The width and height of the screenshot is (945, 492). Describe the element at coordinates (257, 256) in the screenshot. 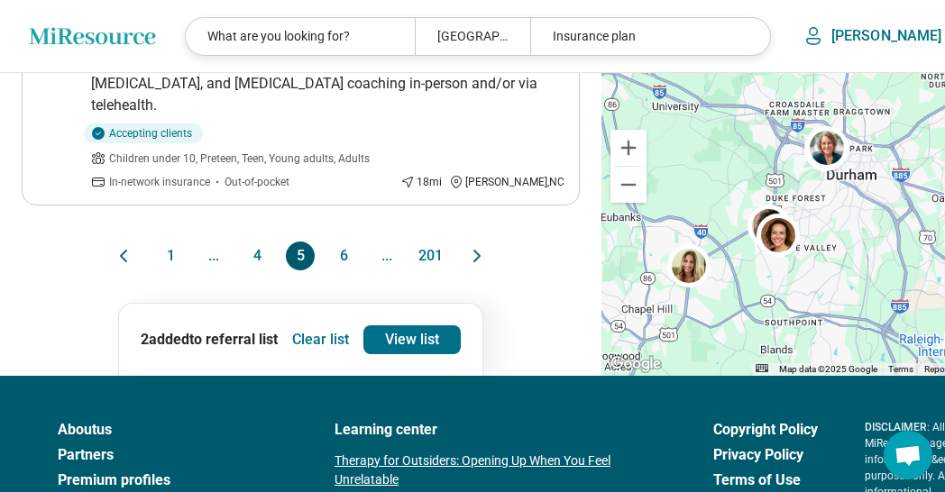

I see `button: 4` at that location.